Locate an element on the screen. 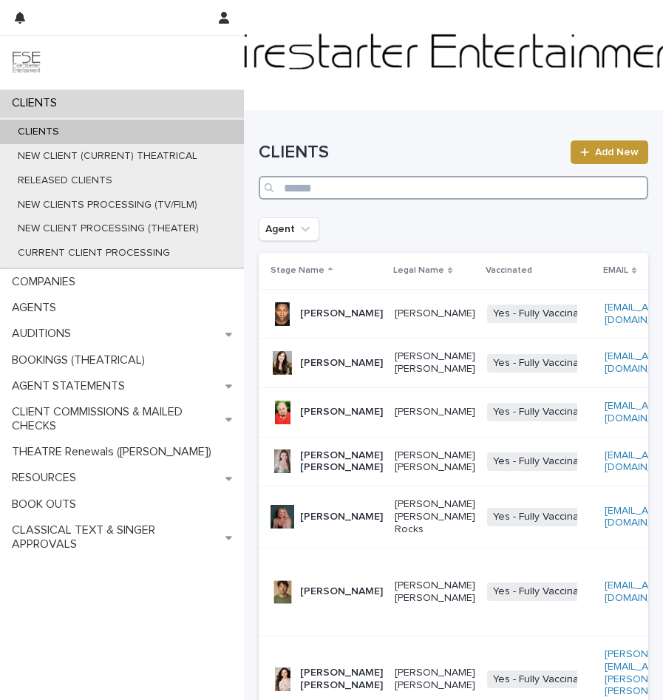 The height and width of the screenshot is (700, 663). p: BOOKINGS (THEATRICAL) is located at coordinates (81, 360).